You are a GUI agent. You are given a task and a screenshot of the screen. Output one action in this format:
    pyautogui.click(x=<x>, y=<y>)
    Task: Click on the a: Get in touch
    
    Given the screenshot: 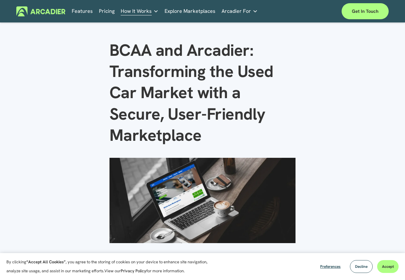 What is the action you would take?
    pyautogui.click(x=365, y=11)
    